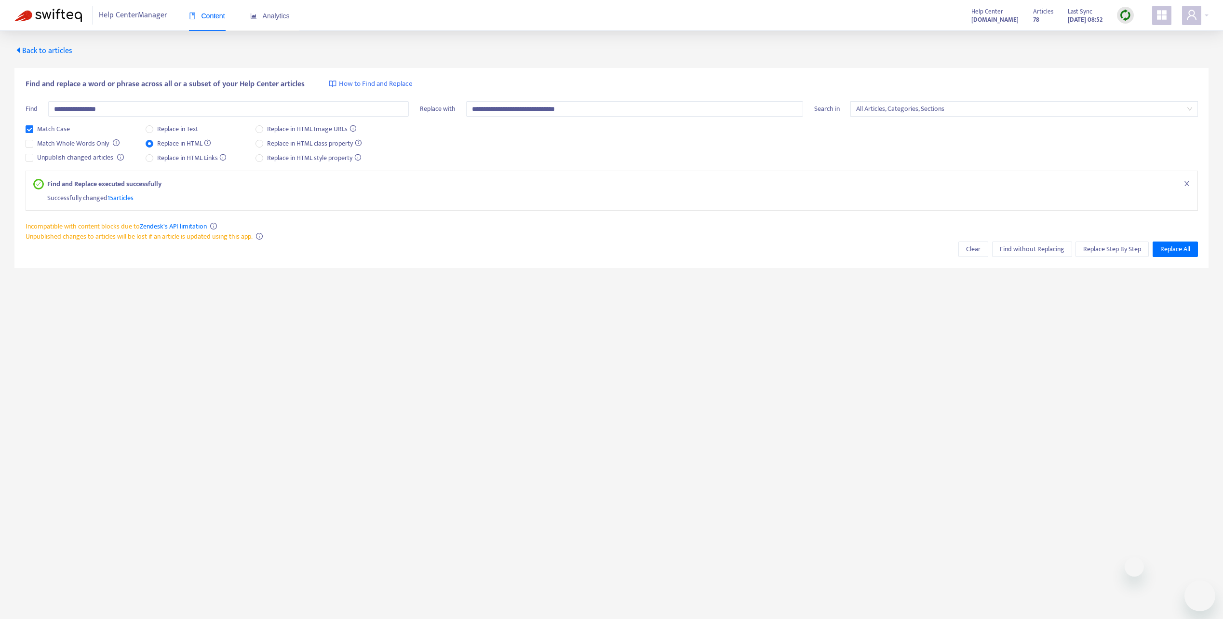 This screenshot has width=1223, height=619. I want to click on span: Unpublish changed articles, so click(75, 158).